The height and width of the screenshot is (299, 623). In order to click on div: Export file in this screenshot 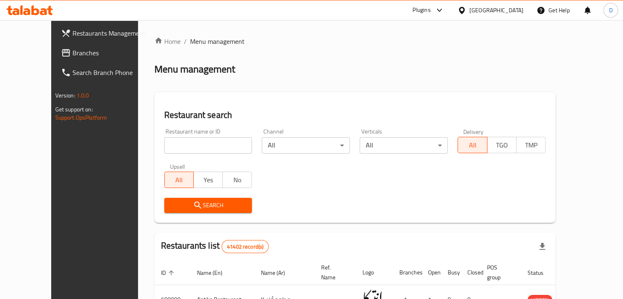, I will do `click(542, 247)`.